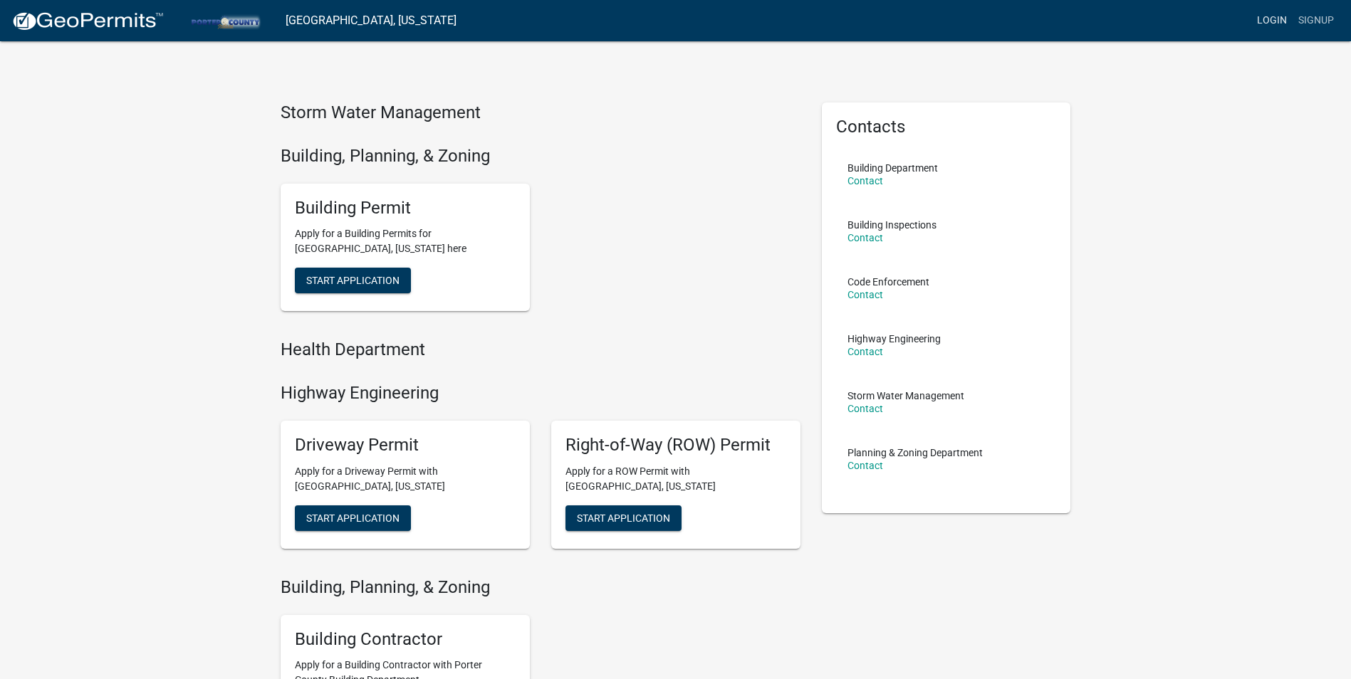 This screenshot has width=1351, height=679. I want to click on h4: Health Department, so click(540, 350).